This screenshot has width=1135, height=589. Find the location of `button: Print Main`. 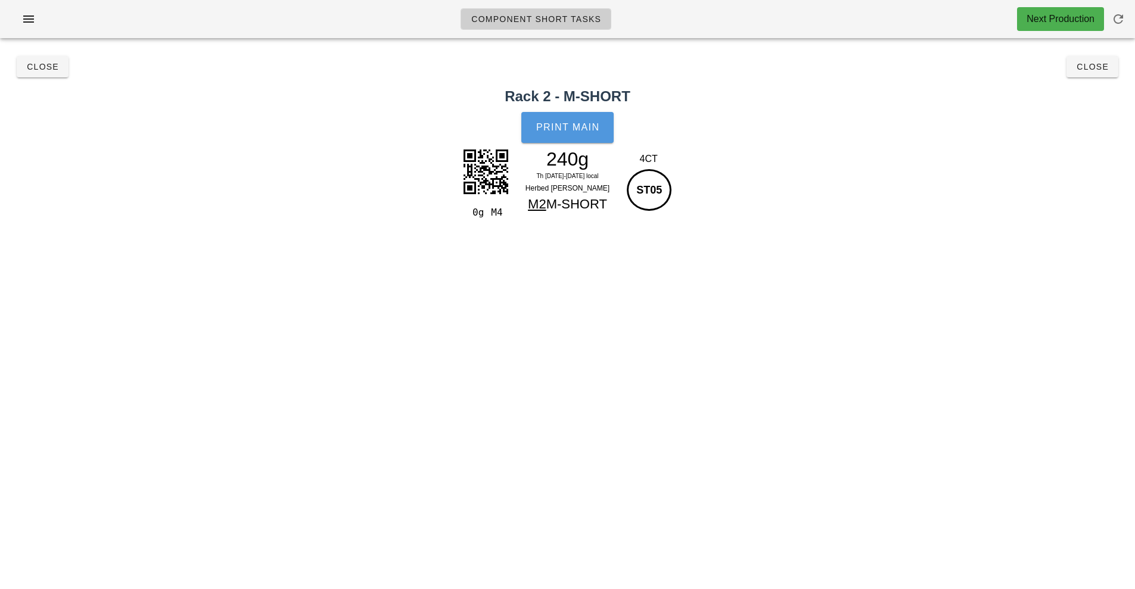

button: Print Main is located at coordinates (567, 128).